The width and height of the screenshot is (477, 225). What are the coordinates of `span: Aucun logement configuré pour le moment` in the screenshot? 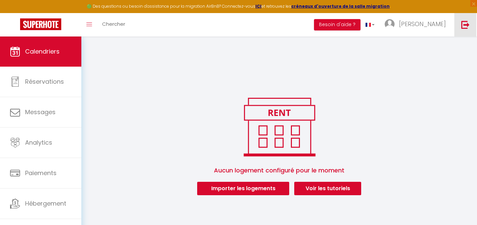 It's located at (279, 170).